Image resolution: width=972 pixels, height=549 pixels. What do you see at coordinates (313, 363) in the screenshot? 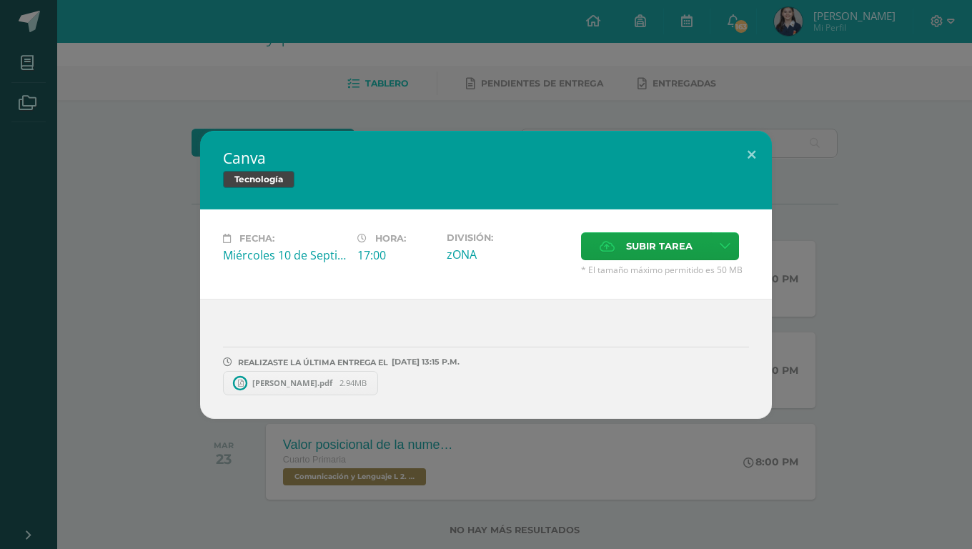
I see `span: REALIZASTE LA ÚLTIMA ENTREGA EL` at bounding box center [313, 363].